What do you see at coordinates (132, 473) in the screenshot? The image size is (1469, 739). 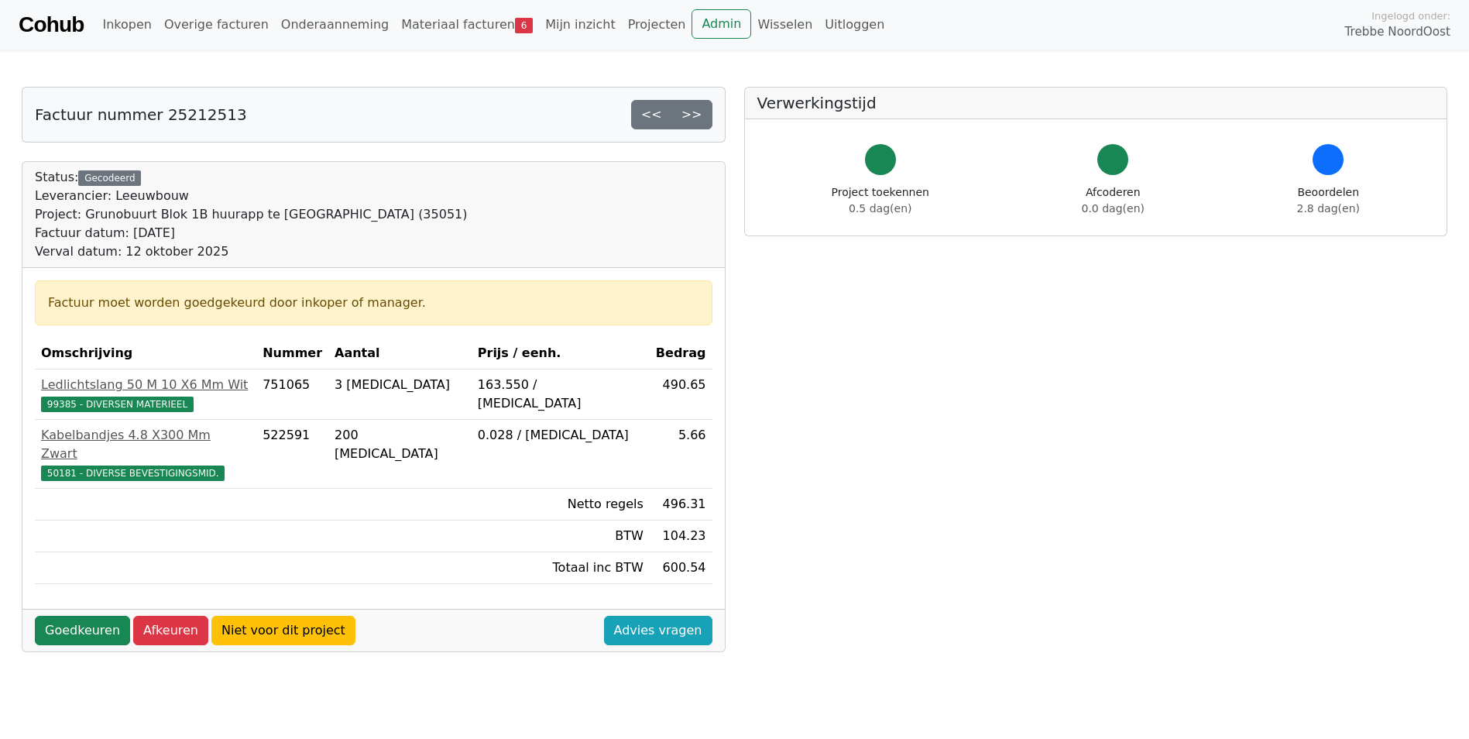 I see `span: 50181 - DIVERSE BEVESTIGINGSMID.` at bounding box center [132, 473].